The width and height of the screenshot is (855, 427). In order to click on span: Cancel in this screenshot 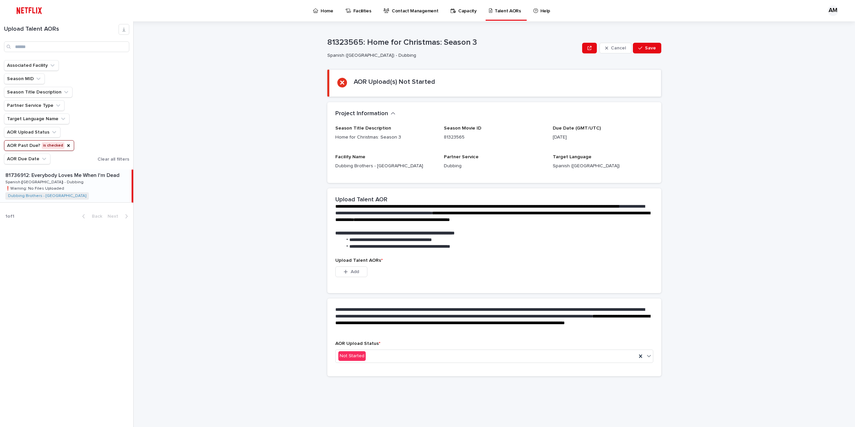, I will do `click(618, 48)`.